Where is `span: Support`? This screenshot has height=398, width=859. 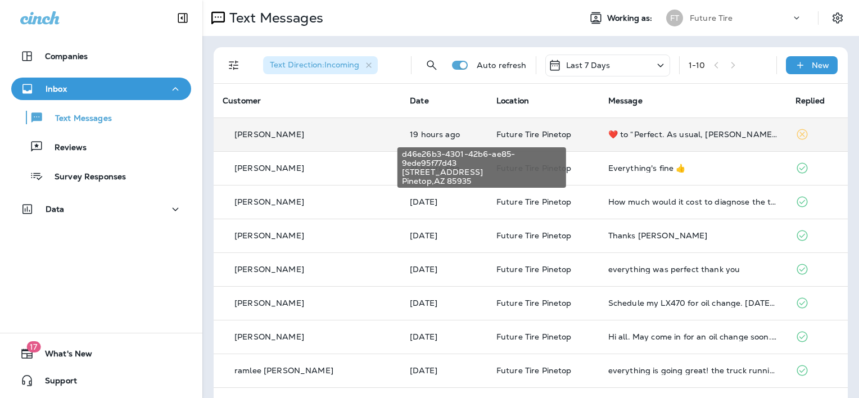
span: Support is located at coordinates (55, 383).